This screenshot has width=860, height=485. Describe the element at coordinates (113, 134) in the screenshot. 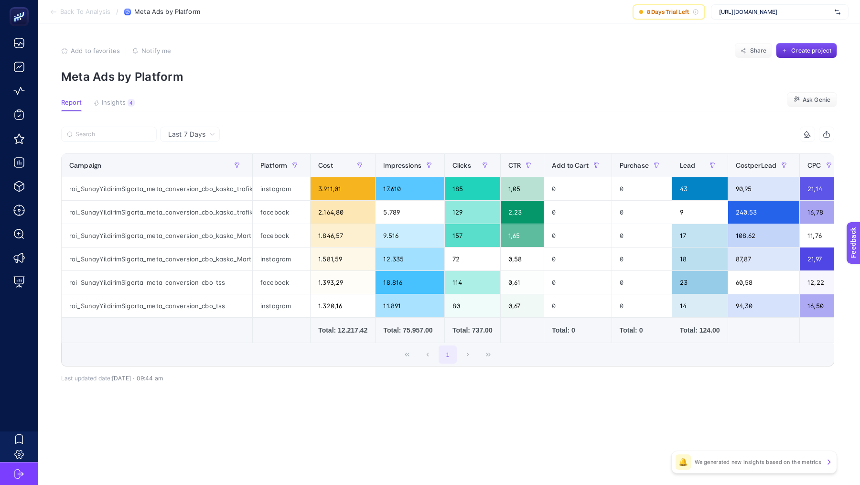

I see `input: Search` at that location.